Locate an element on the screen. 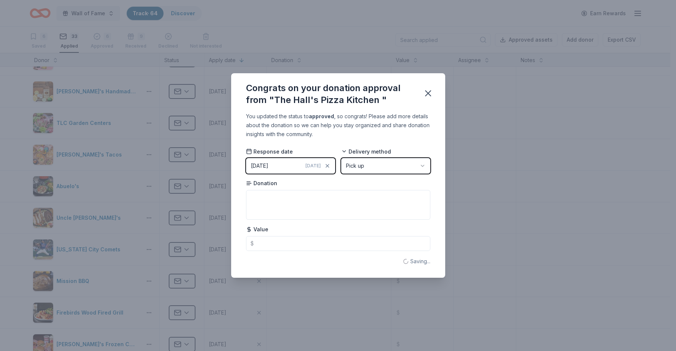 This screenshot has width=676, height=351. b: approved is located at coordinates (321, 116).